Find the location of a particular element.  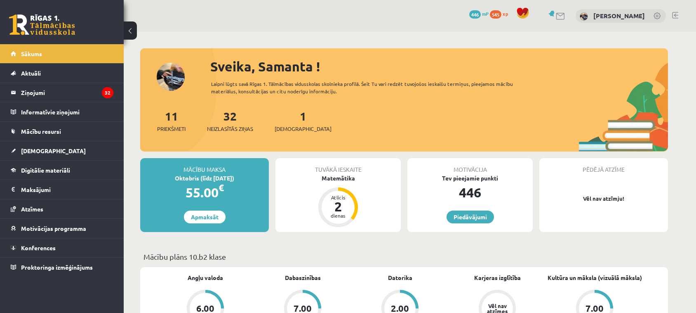

a: 32Neizlasītās ziņas is located at coordinates (230, 120).